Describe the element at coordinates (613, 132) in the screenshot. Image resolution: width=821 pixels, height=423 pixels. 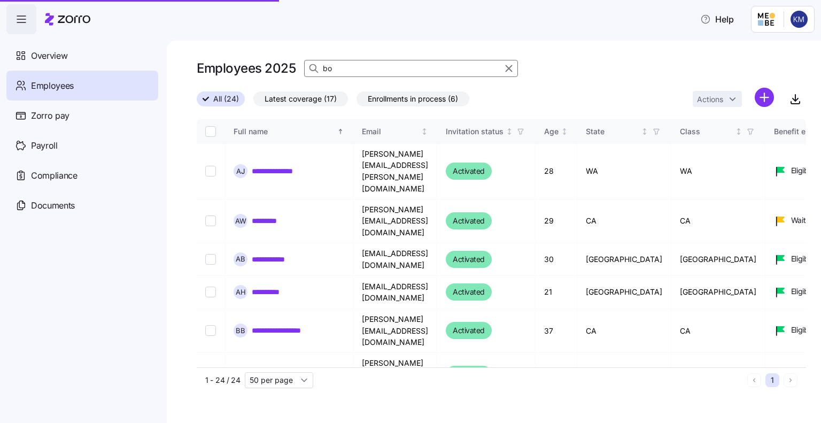
I see `div: State` at that location.